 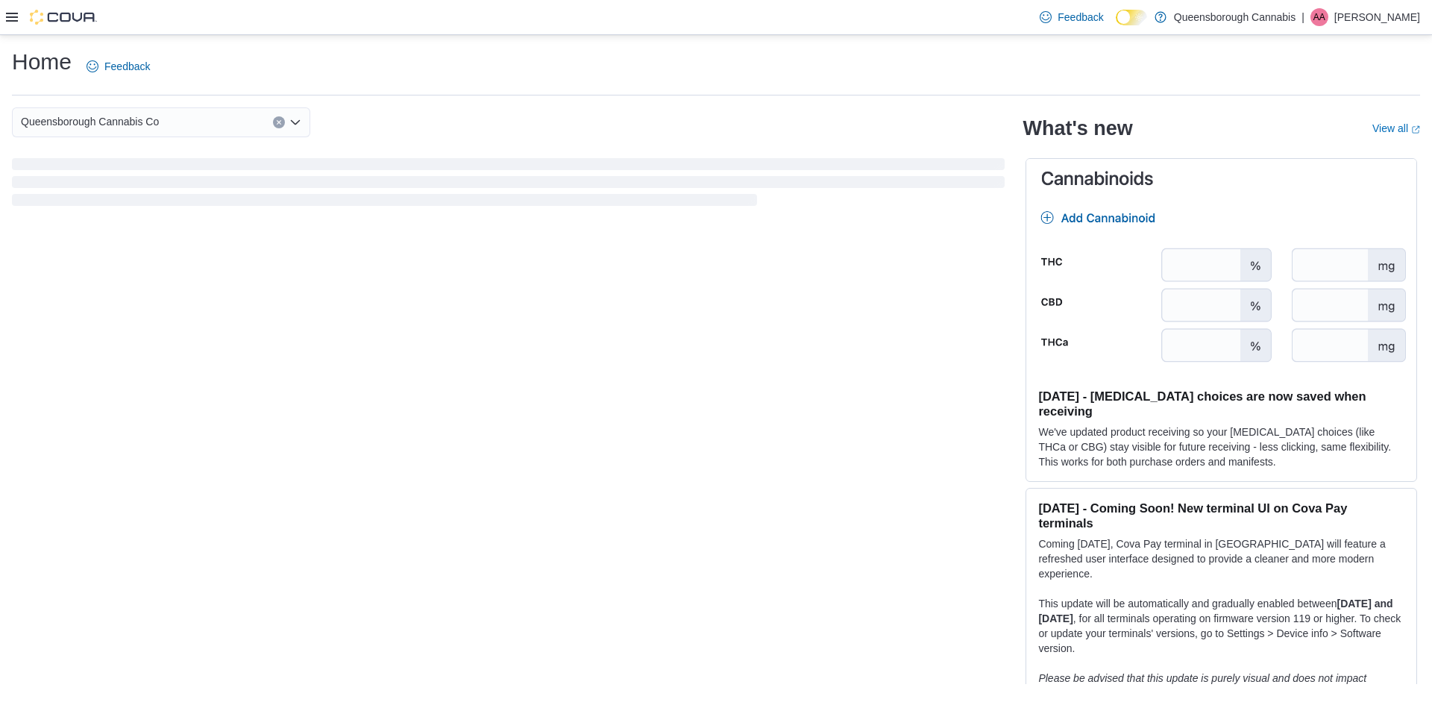 What do you see at coordinates (1131, 17) in the screenshot?
I see `input: Dark Mode` at bounding box center [1131, 17].